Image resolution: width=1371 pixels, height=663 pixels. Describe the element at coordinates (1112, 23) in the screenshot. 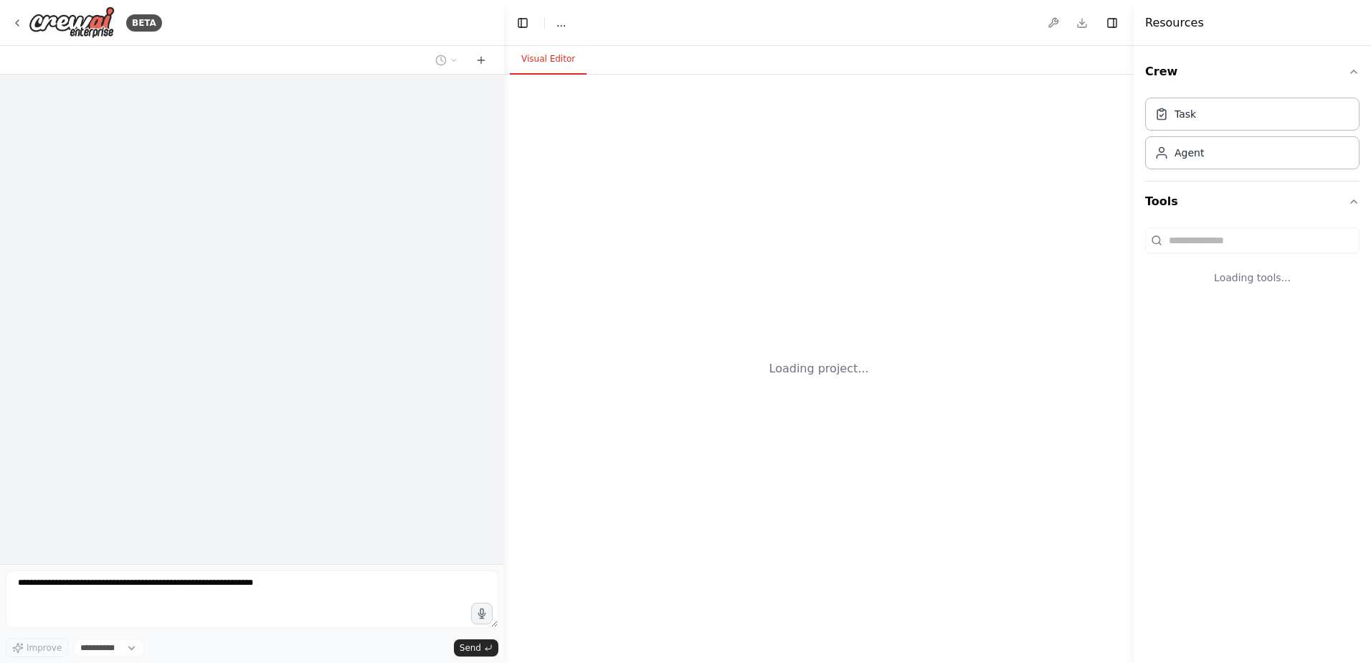

I see `button: Hide right sidebar` at that location.